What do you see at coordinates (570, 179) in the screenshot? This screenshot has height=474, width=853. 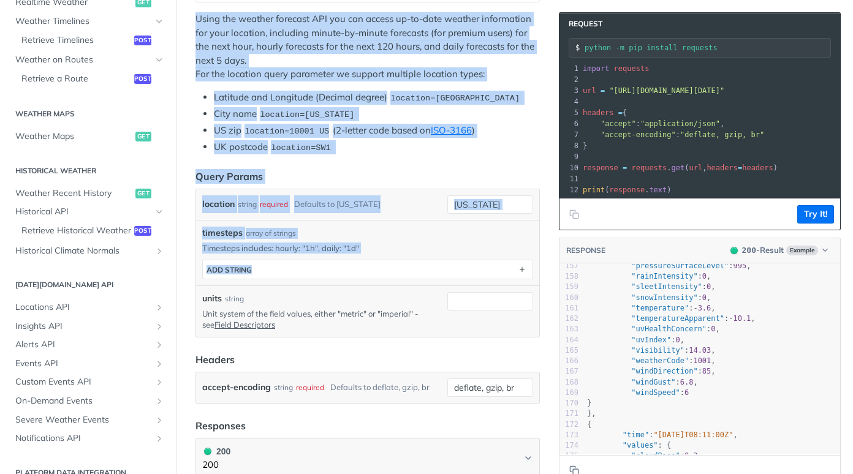 I see `div: 11` at bounding box center [570, 179].